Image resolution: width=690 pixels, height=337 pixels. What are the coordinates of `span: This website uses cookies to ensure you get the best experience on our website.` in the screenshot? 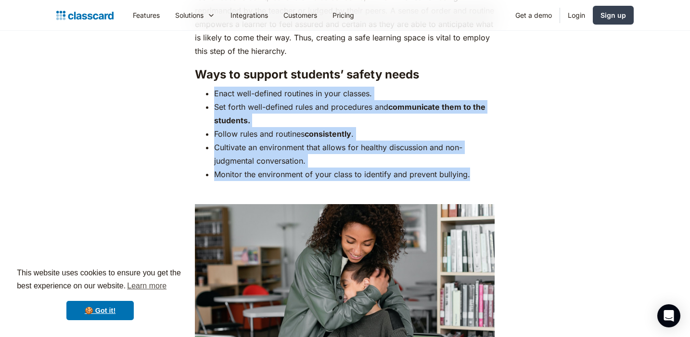 It's located at (100, 280).